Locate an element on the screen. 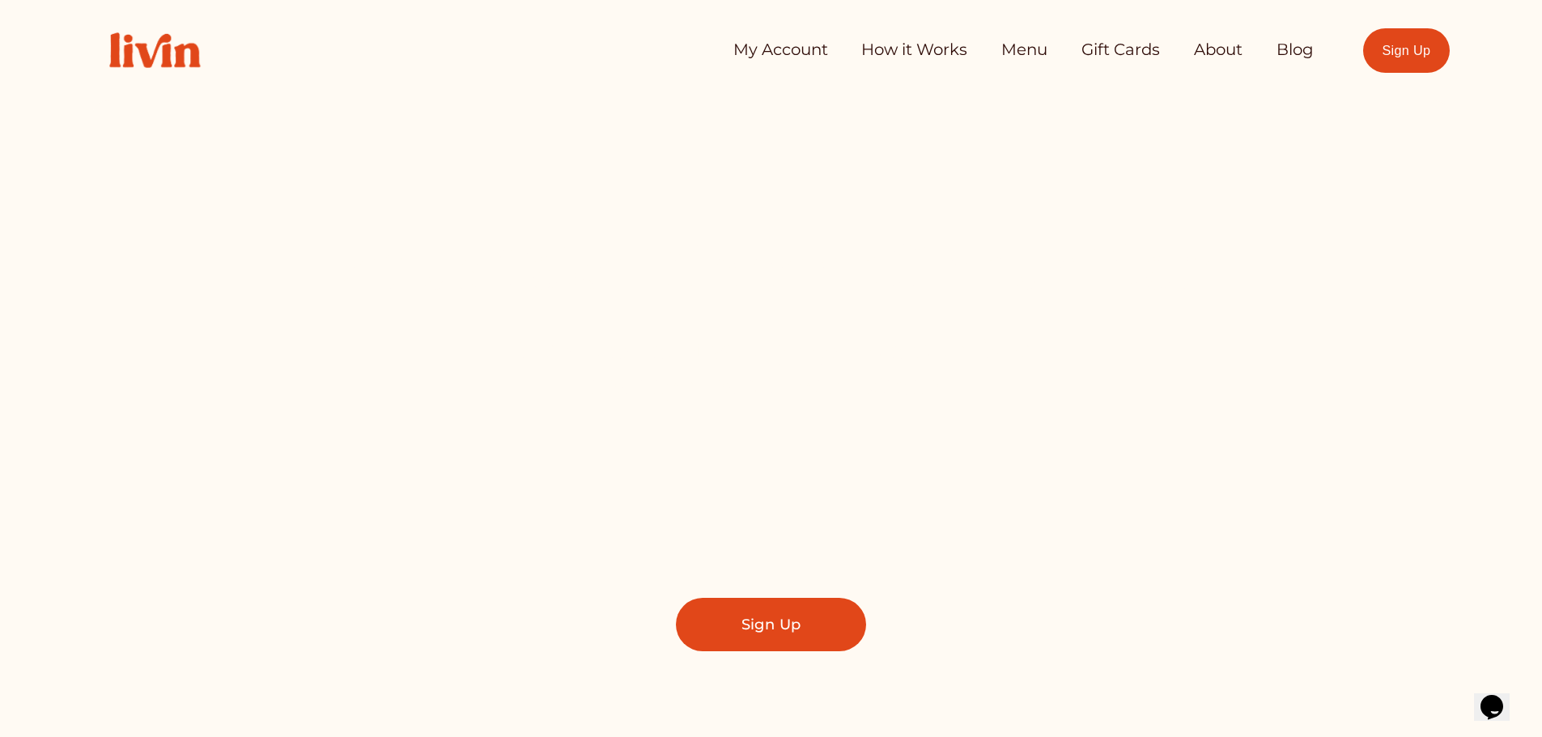 The height and width of the screenshot is (737, 1542). a: Blog is located at coordinates (1295, 50).